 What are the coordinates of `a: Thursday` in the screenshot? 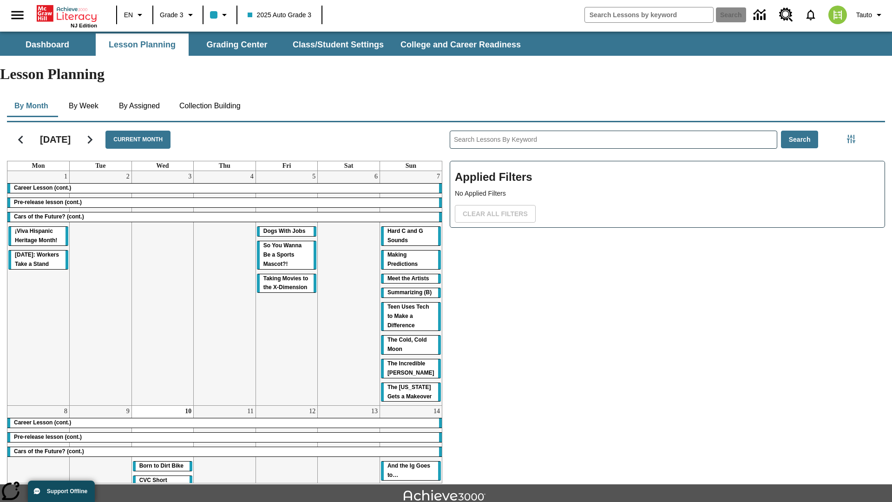 It's located at (224, 166).